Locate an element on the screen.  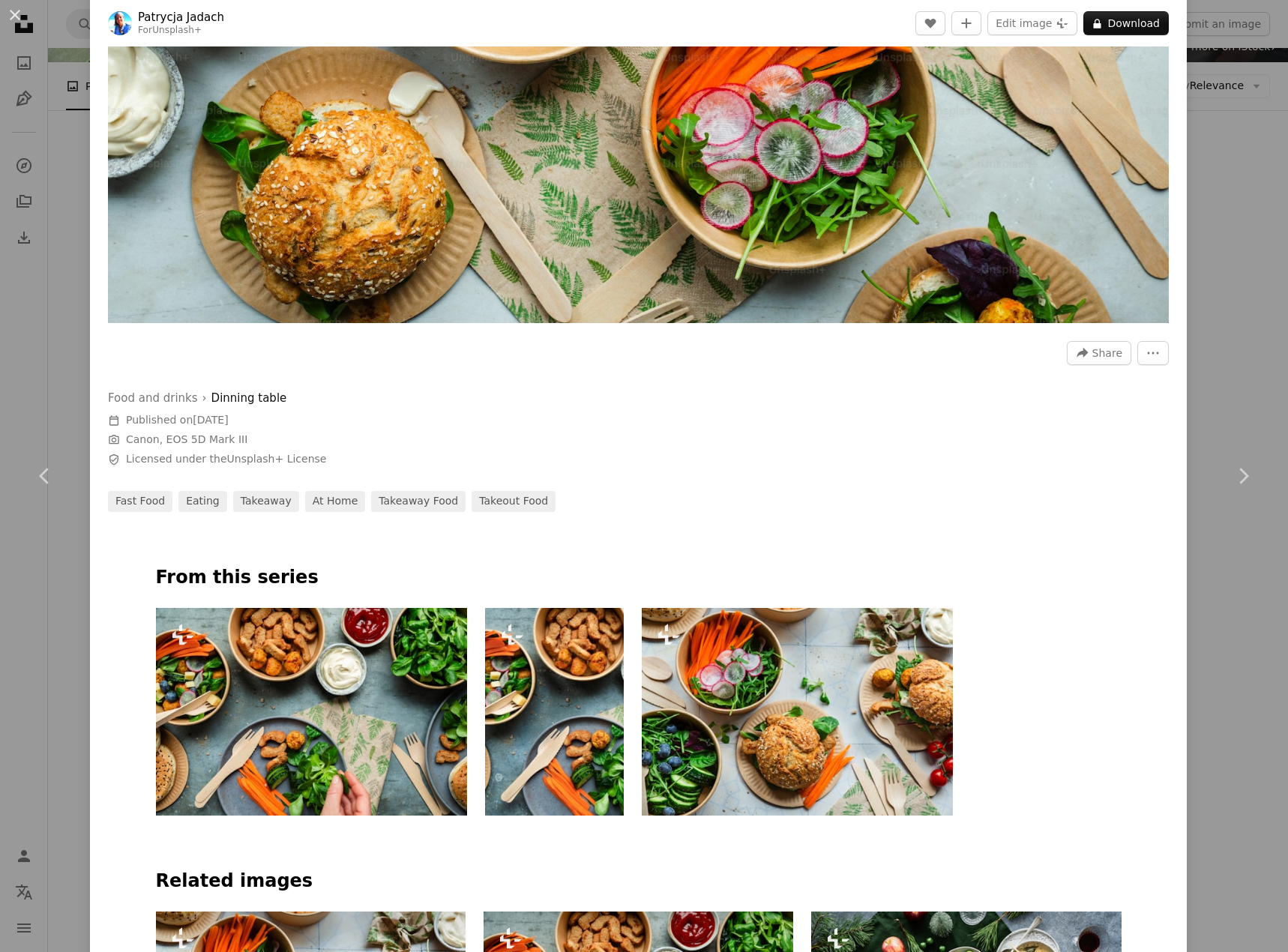
h4: Related images is located at coordinates (638, 881).